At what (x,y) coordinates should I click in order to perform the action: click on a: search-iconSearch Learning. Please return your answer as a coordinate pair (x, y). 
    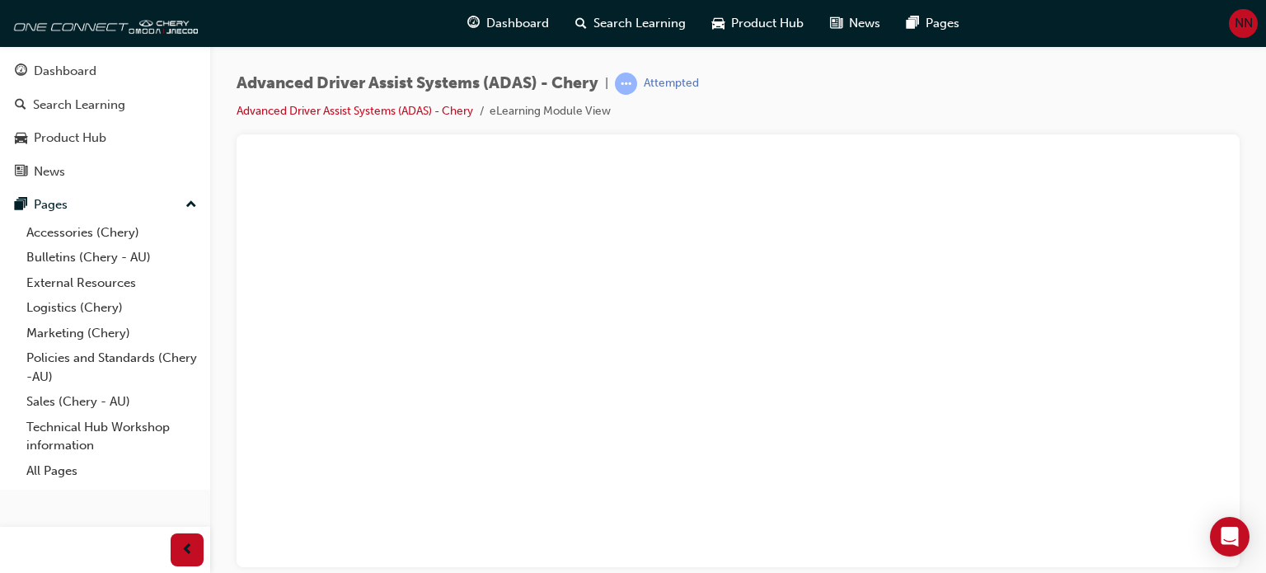
    Looking at the image, I should click on (630, 23).